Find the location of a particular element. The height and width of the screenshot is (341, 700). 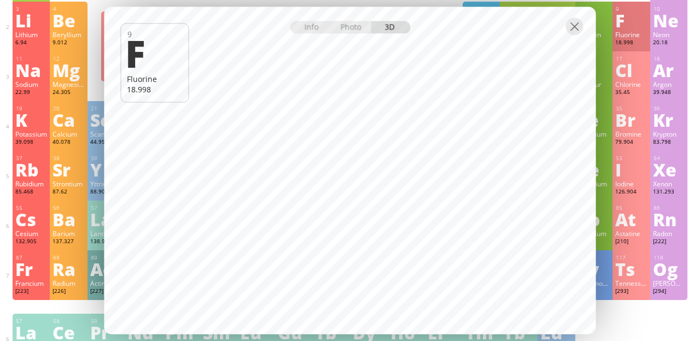

div: 20.18 is located at coordinates (669, 43).